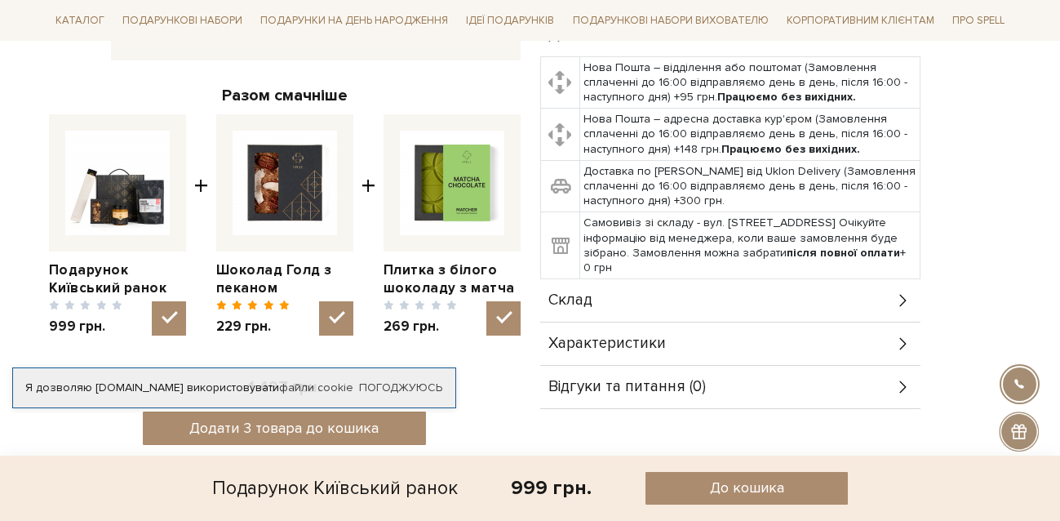 The height and width of the screenshot is (521, 1060). Describe the element at coordinates (285, 279) in the screenshot. I see `a: Шоколад Голд з пеканом` at that location.